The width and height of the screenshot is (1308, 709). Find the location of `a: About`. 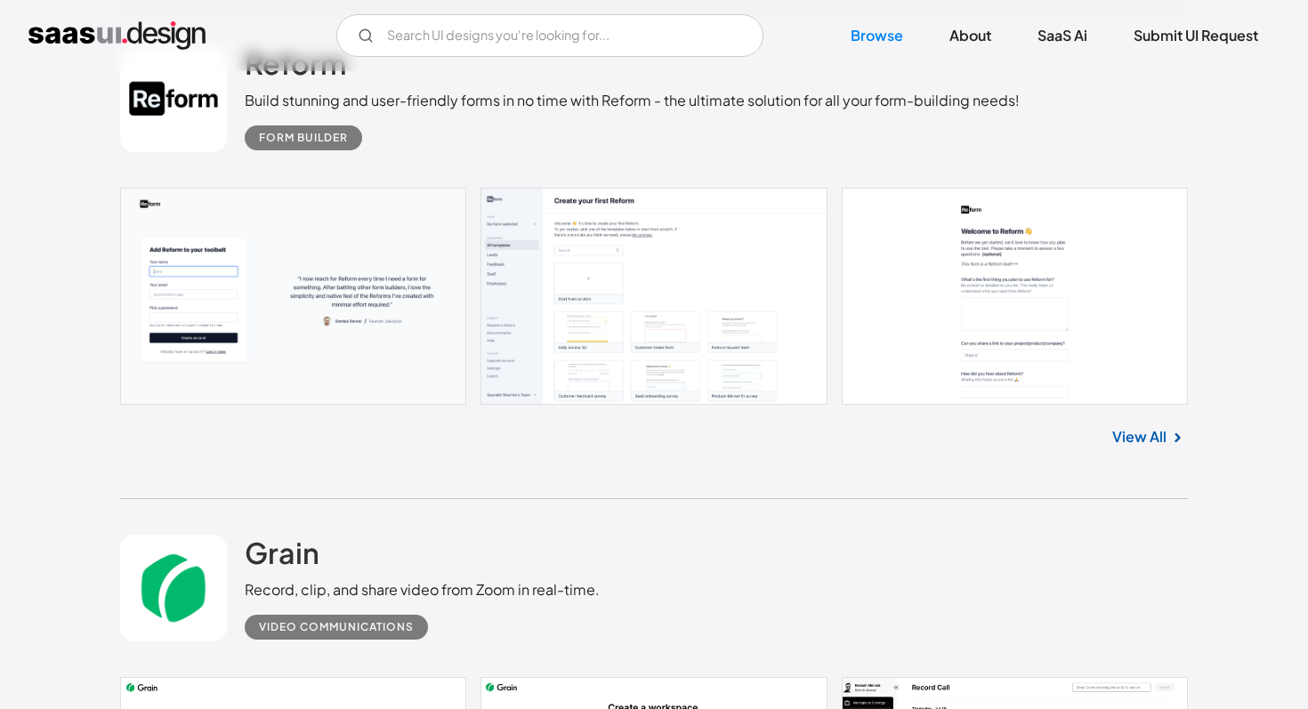

a: About is located at coordinates (970, 36).